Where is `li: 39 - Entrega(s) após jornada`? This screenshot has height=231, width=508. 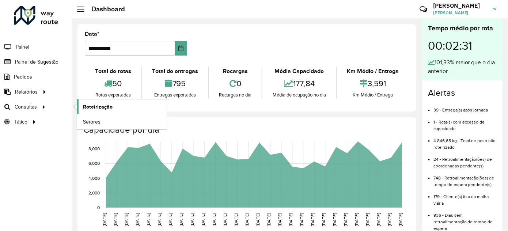
li: 39 - Entrega(s) após jornada is located at coordinates (465, 107).